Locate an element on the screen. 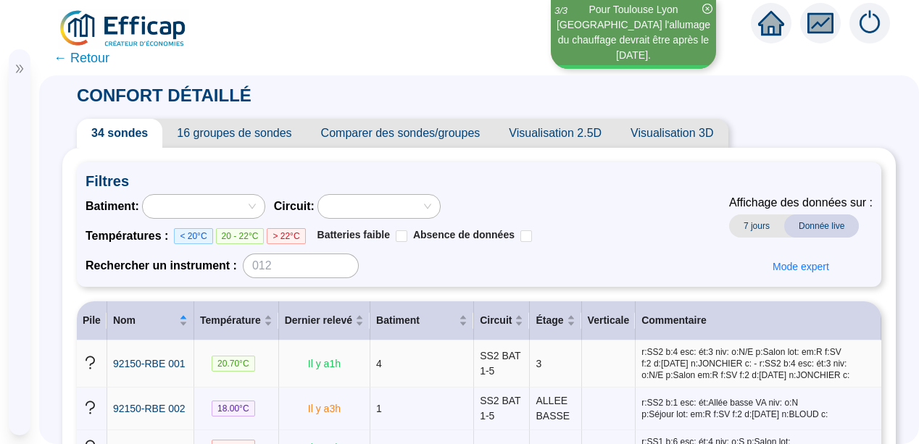 This screenshot has height=444, width=919. img: efficap energie logo is located at coordinates (123, 29).